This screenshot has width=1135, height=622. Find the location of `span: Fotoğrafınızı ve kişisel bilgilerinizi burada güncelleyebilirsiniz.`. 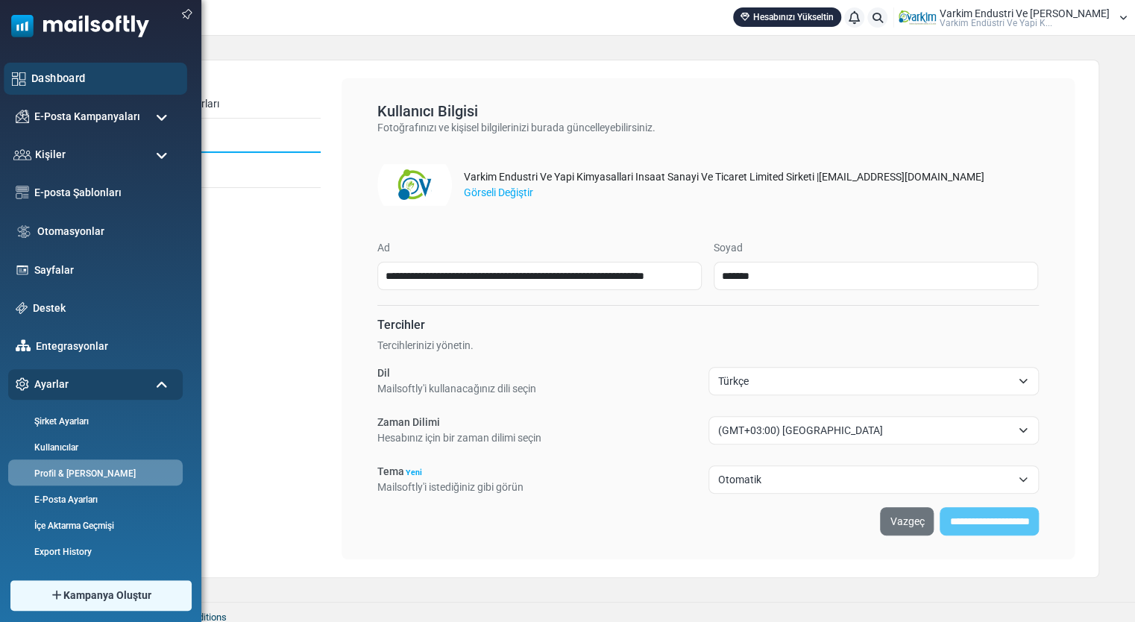

span: Fotoğrafınızı ve kişisel bilgilerinizi burada güncelleyebilirsiniz. is located at coordinates (516, 128).